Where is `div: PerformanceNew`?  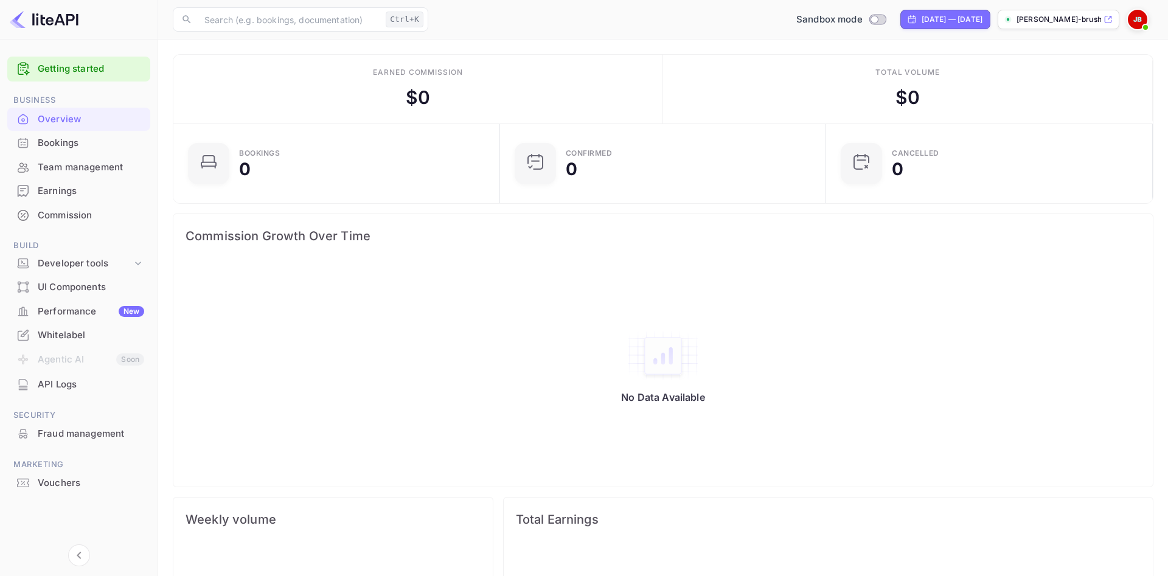
div: PerformanceNew is located at coordinates (78, 311).